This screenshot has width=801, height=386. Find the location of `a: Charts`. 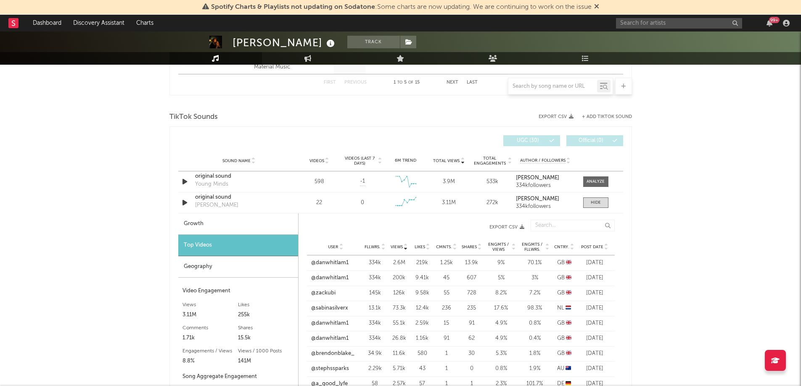

a: Charts is located at coordinates (145, 23).